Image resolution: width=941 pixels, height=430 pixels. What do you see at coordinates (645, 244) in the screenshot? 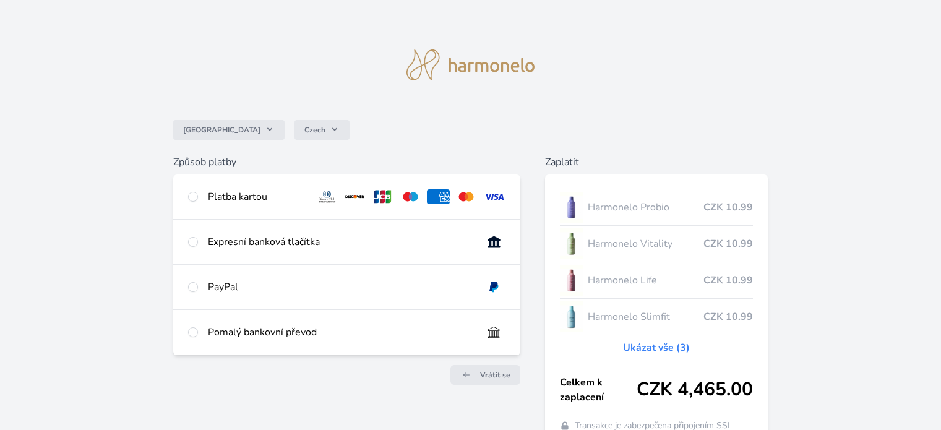
I see `span: Harmonelo Vitality` at bounding box center [645, 244].